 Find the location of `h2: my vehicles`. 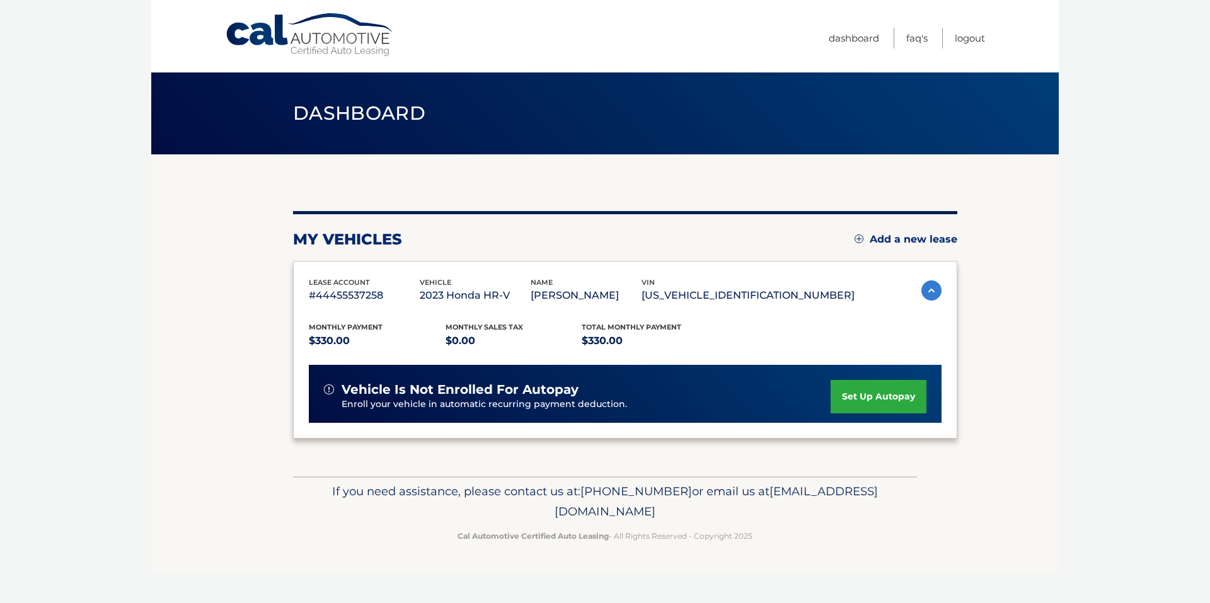

h2: my vehicles is located at coordinates (347, 240).